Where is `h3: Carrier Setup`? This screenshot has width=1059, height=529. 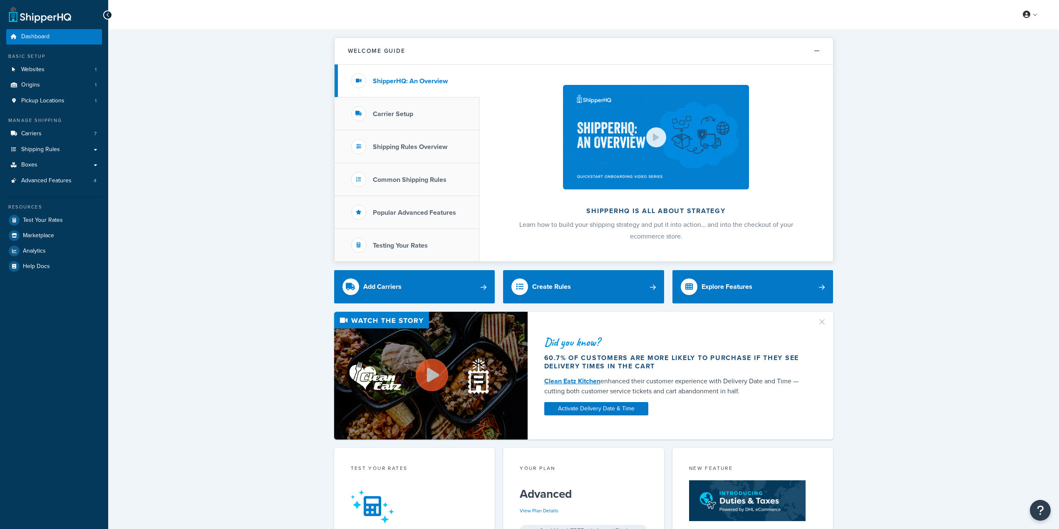 h3: Carrier Setup is located at coordinates (393, 114).